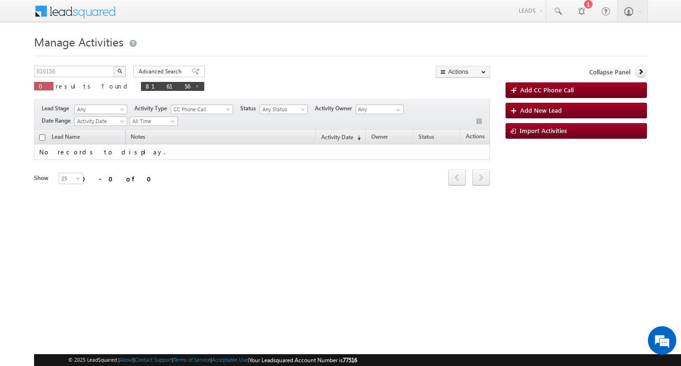 The height and width of the screenshot is (366, 681). What do you see at coordinates (101, 109) in the screenshot?
I see `a: Any` at bounding box center [101, 109].